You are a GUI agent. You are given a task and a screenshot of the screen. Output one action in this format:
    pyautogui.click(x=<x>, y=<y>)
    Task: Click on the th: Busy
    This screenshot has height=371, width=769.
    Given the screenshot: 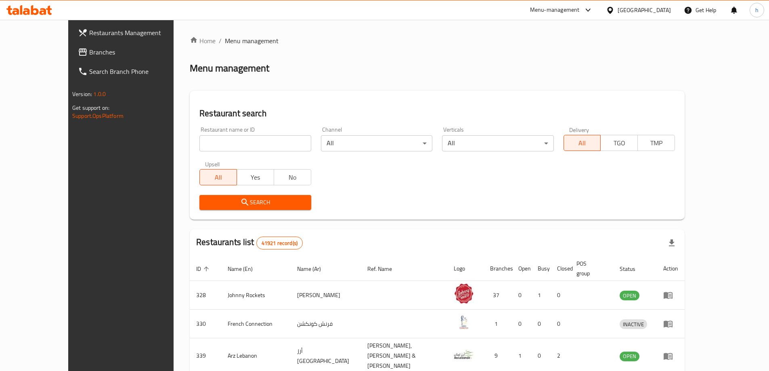 What is the action you would take?
    pyautogui.click(x=541, y=269)
    